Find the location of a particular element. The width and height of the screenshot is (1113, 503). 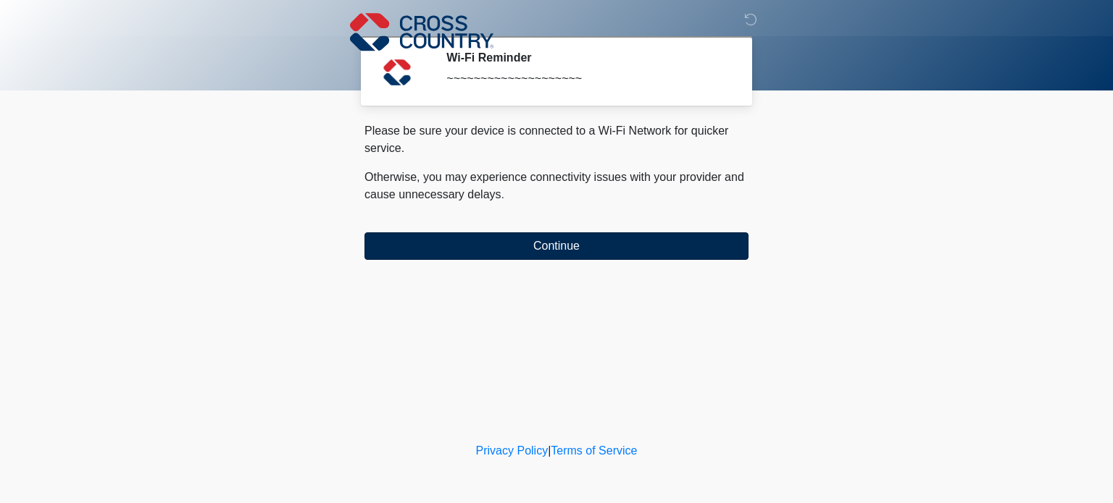

p: Please be sure your device is connected to a Wi-Fi Network for quicker service. is located at coordinates (556, 140).